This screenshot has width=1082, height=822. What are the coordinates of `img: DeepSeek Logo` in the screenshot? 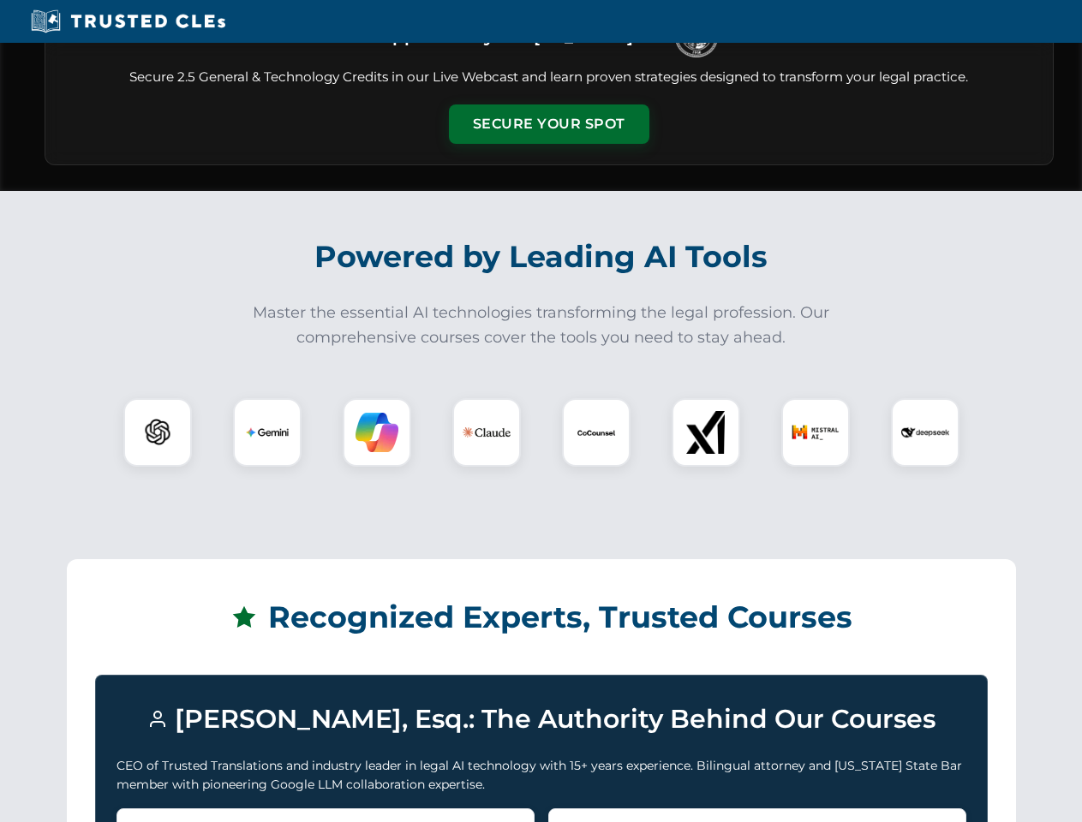 It's located at (925, 433).